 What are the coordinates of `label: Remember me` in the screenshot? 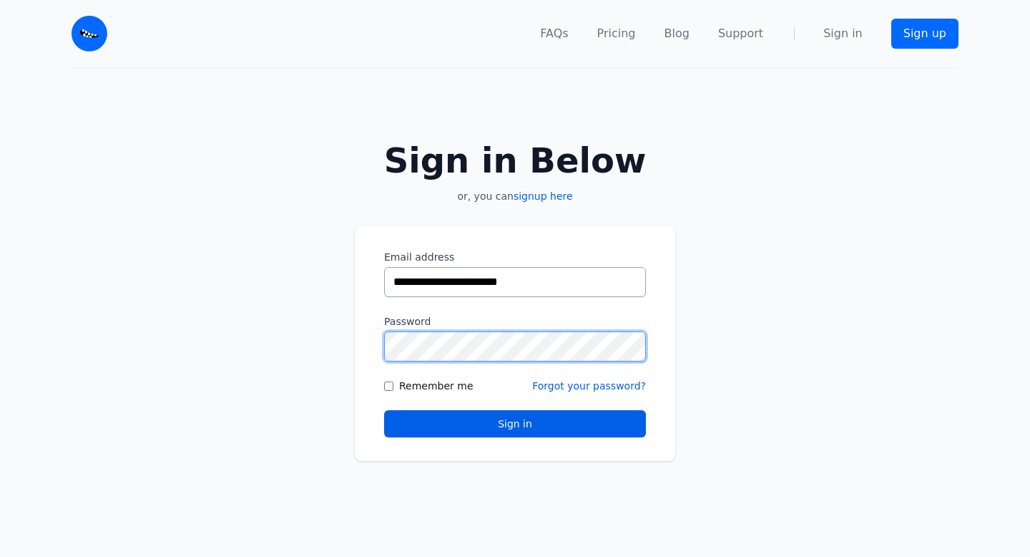 It's located at (436, 386).